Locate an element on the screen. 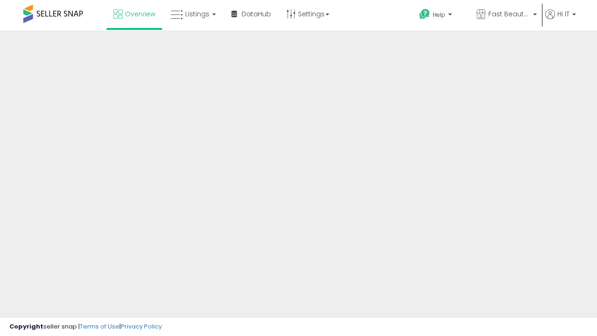 The width and height of the screenshot is (597, 336). span: Hi IT is located at coordinates (564, 14).